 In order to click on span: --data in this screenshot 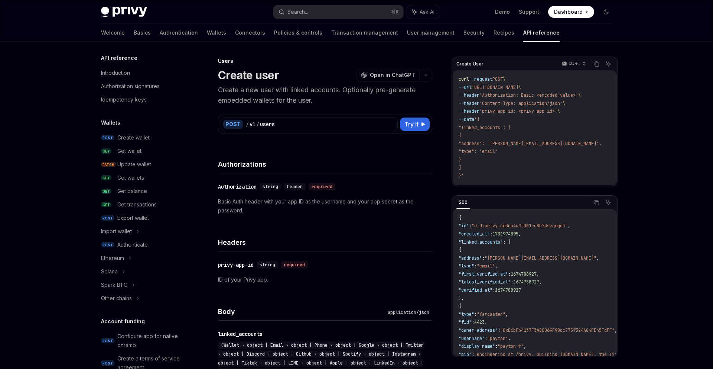, I will do `click(467, 119)`.